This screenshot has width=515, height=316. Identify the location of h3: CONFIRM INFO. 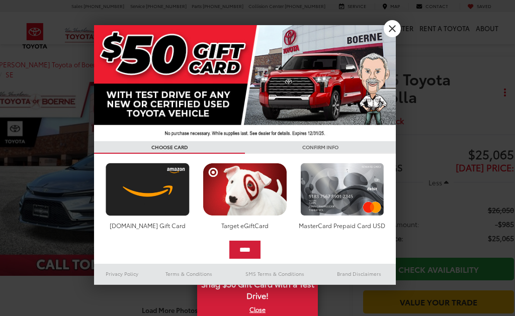
(320, 147).